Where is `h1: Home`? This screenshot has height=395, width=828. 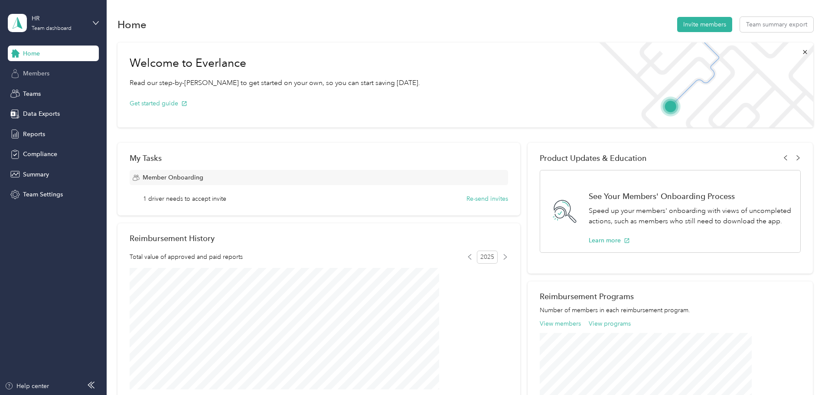 h1: Home is located at coordinates (132, 24).